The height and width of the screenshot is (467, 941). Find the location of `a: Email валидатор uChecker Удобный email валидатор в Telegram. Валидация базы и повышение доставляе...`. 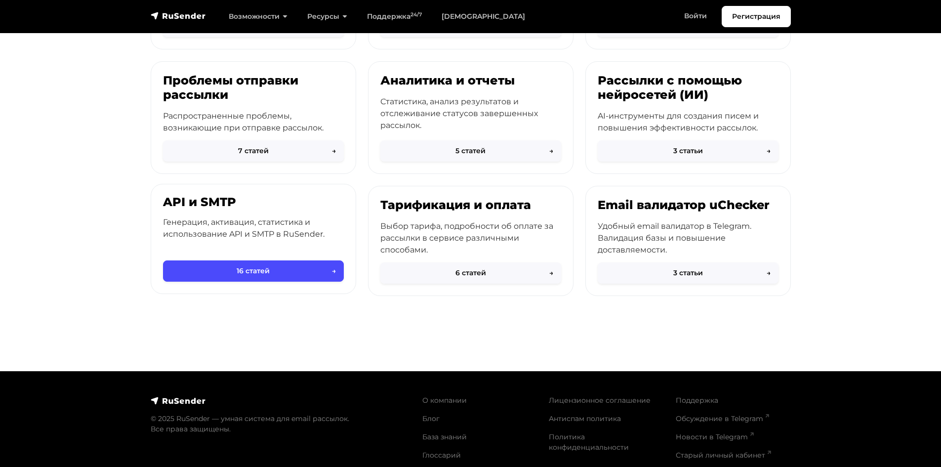

a: Email валидатор uChecker Удобный email валидатор в Telegram. Валидация базы и повышение доставляе... is located at coordinates (688, 240).